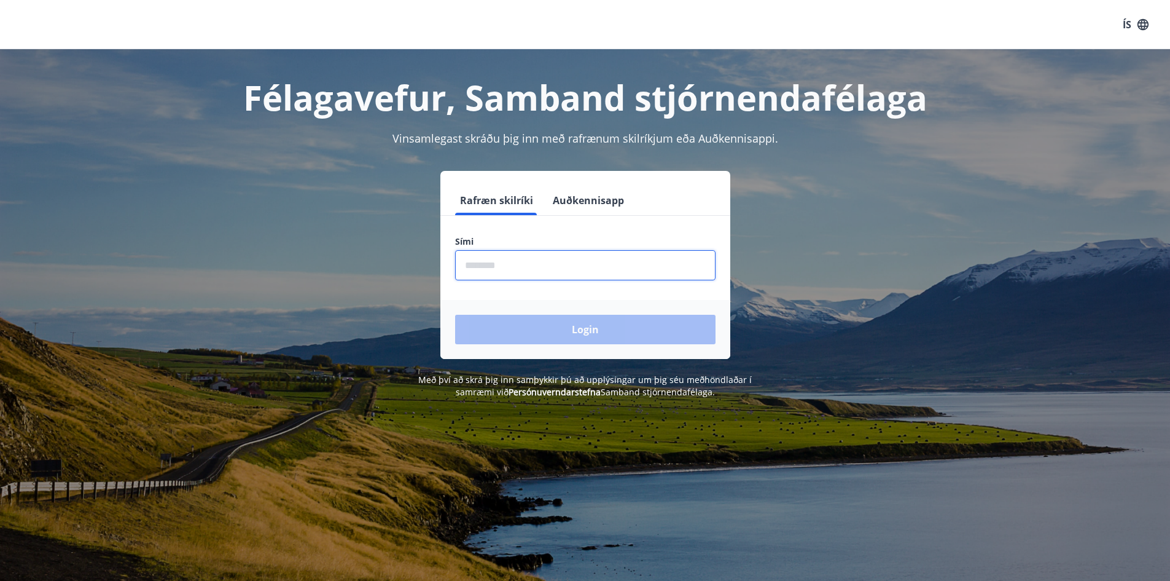 The image size is (1170, 581). What do you see at coordinates (586, 241) in the screenshot?
I see `label: Sími` at bounding box center [586, 241].